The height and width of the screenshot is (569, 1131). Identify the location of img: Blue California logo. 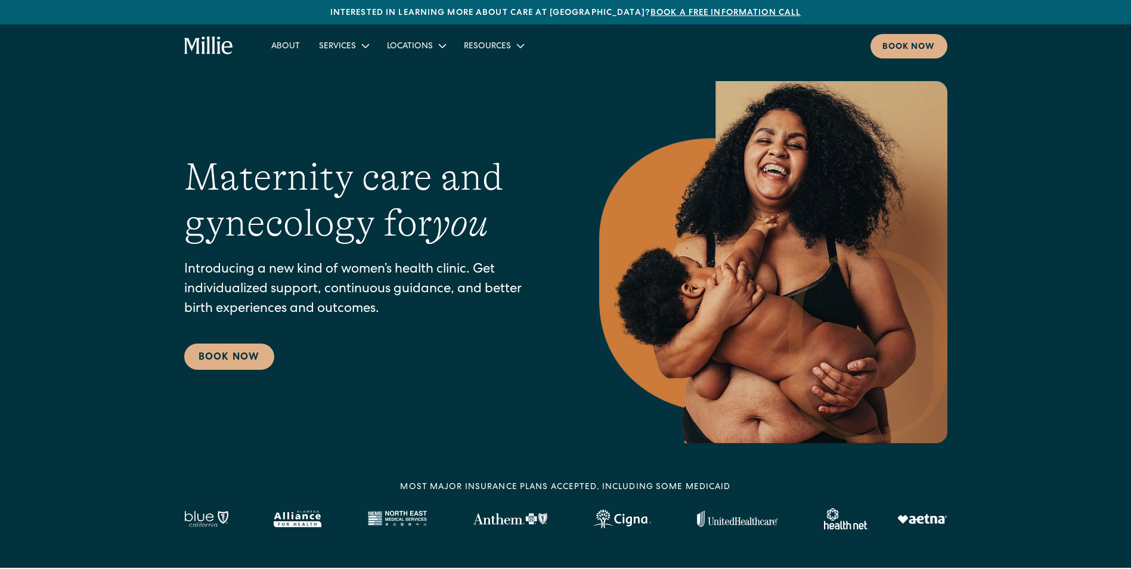
(206, 519).